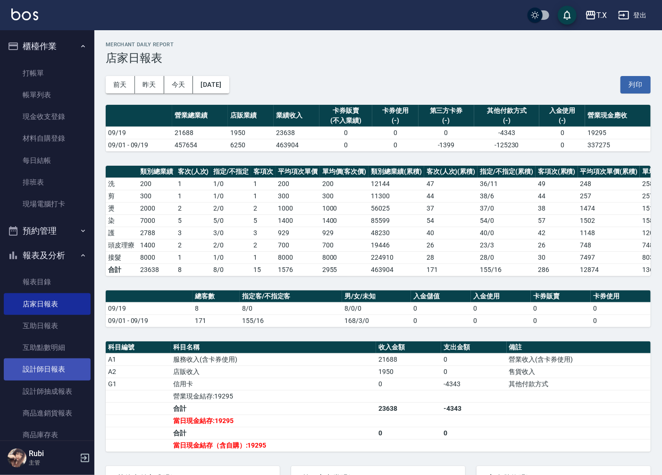 Image resolution: width=662 pixels, height=475 pixels. What do you see at coordinates (609, 245) in the screenshot?
I see `td: 748` at bounding box center [609, 245].